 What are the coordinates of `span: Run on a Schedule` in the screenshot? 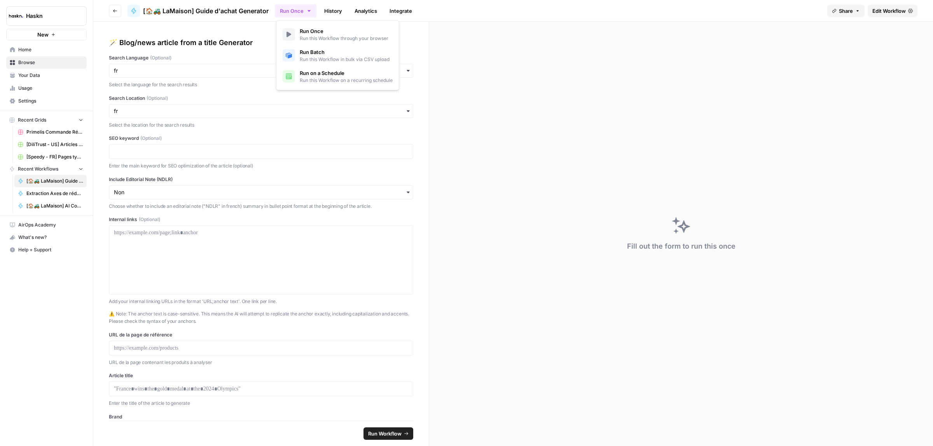 It's located at (346, 73).